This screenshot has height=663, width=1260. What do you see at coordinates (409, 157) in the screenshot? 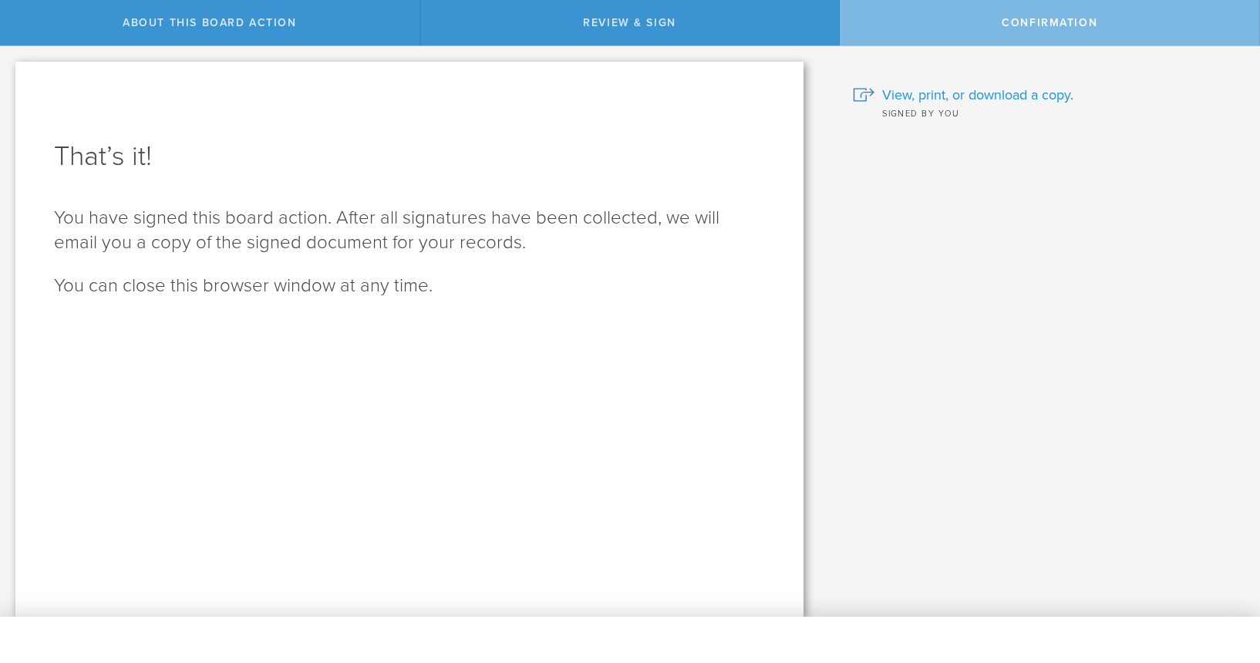
I see `h1: That’s it!` at bounding box center [409, 157].